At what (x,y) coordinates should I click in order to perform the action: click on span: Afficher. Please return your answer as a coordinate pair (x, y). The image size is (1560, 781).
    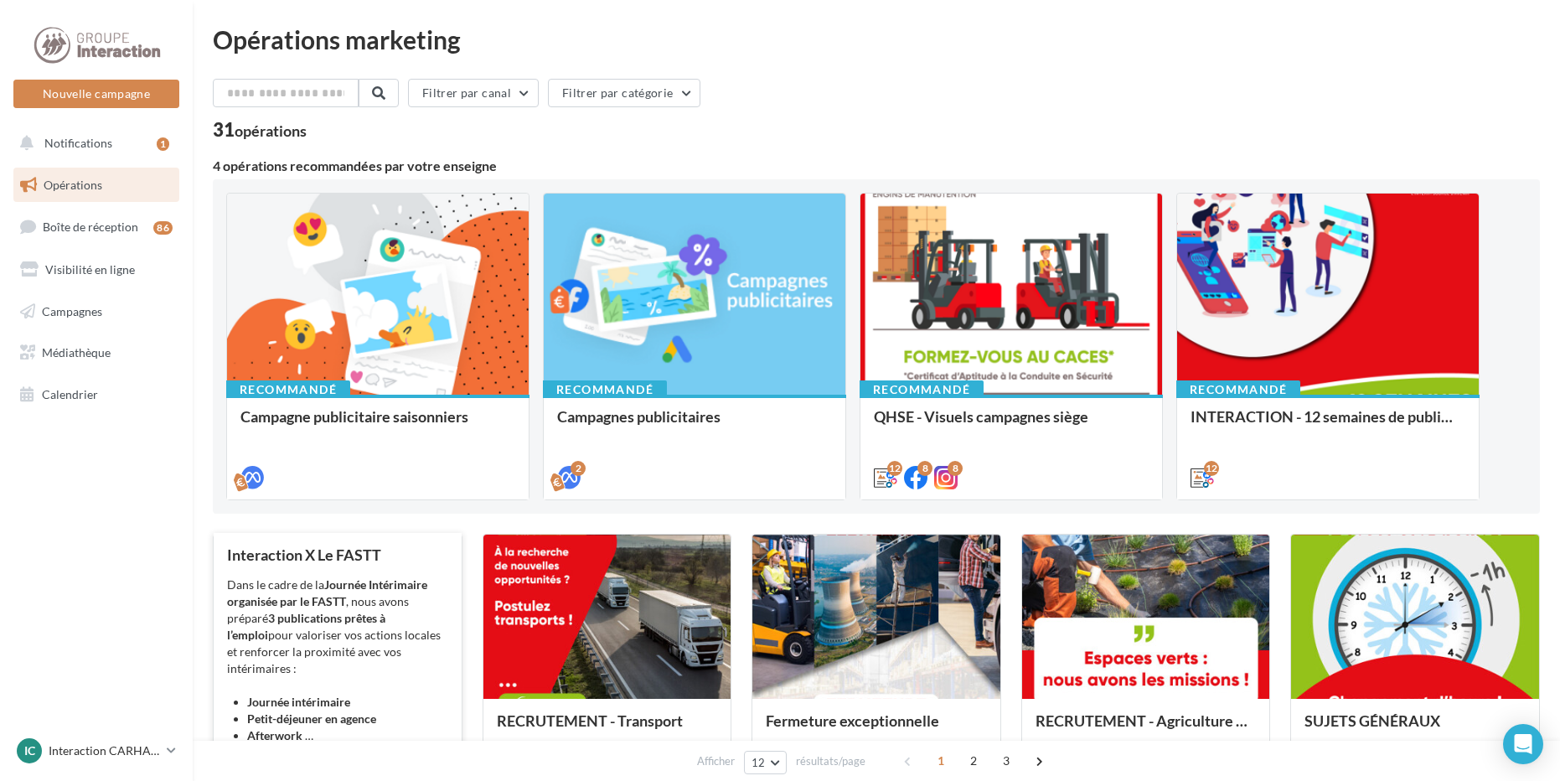
    Looking at the image, I should click on (716, 761).